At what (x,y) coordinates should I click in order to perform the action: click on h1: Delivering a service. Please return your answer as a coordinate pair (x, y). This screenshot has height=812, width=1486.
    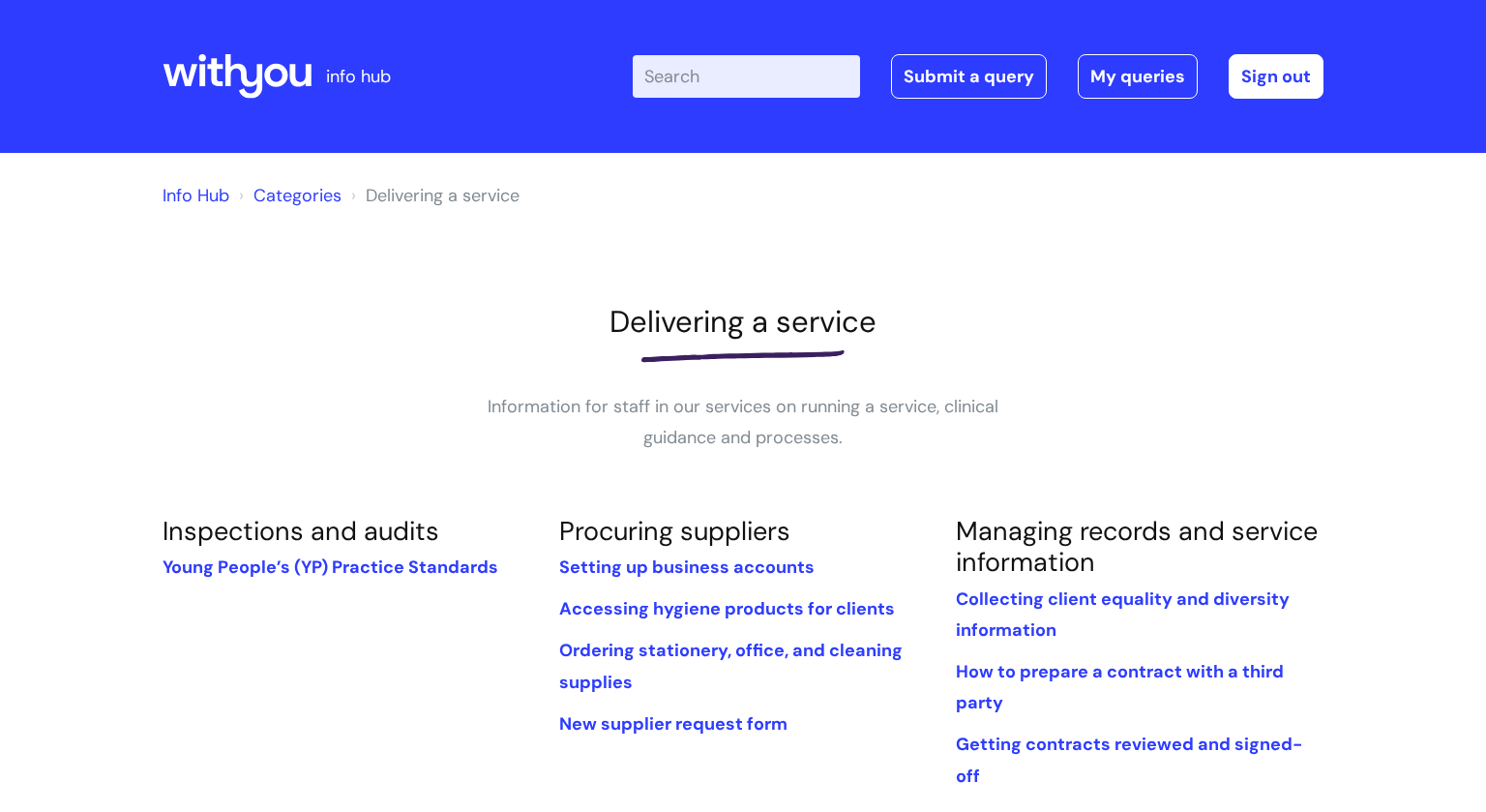
    Looking at the image, I should click on (743, 321).